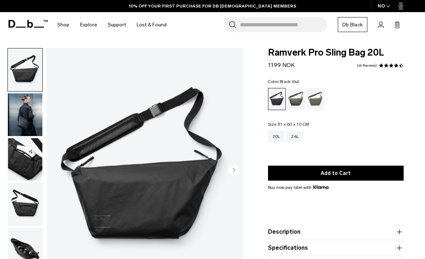 The width and height of the screenshot is (425, 259). Describe the element at coordinates (295, 136) in the screenshot. I see `a: 24L` at that location.